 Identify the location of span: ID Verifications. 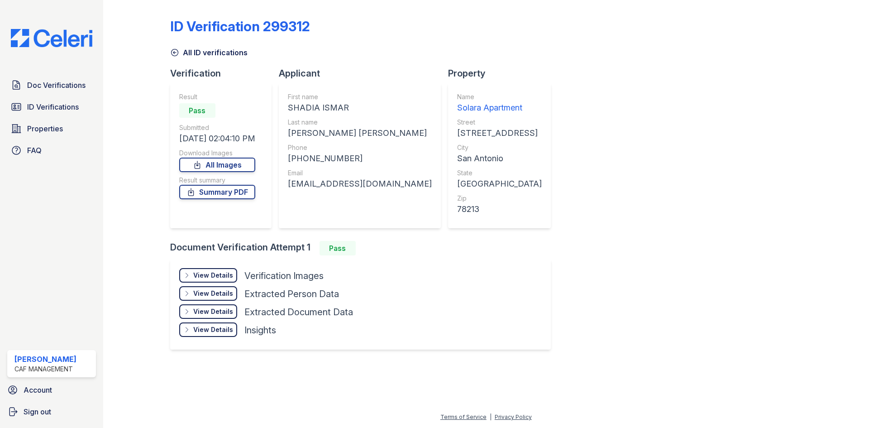
(53, 107).